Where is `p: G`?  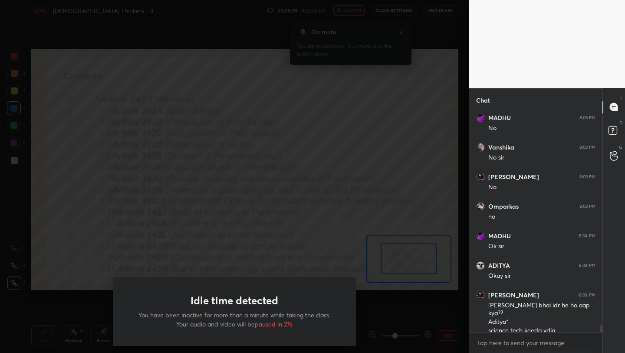
p: G is located at coordinates (621, 147).